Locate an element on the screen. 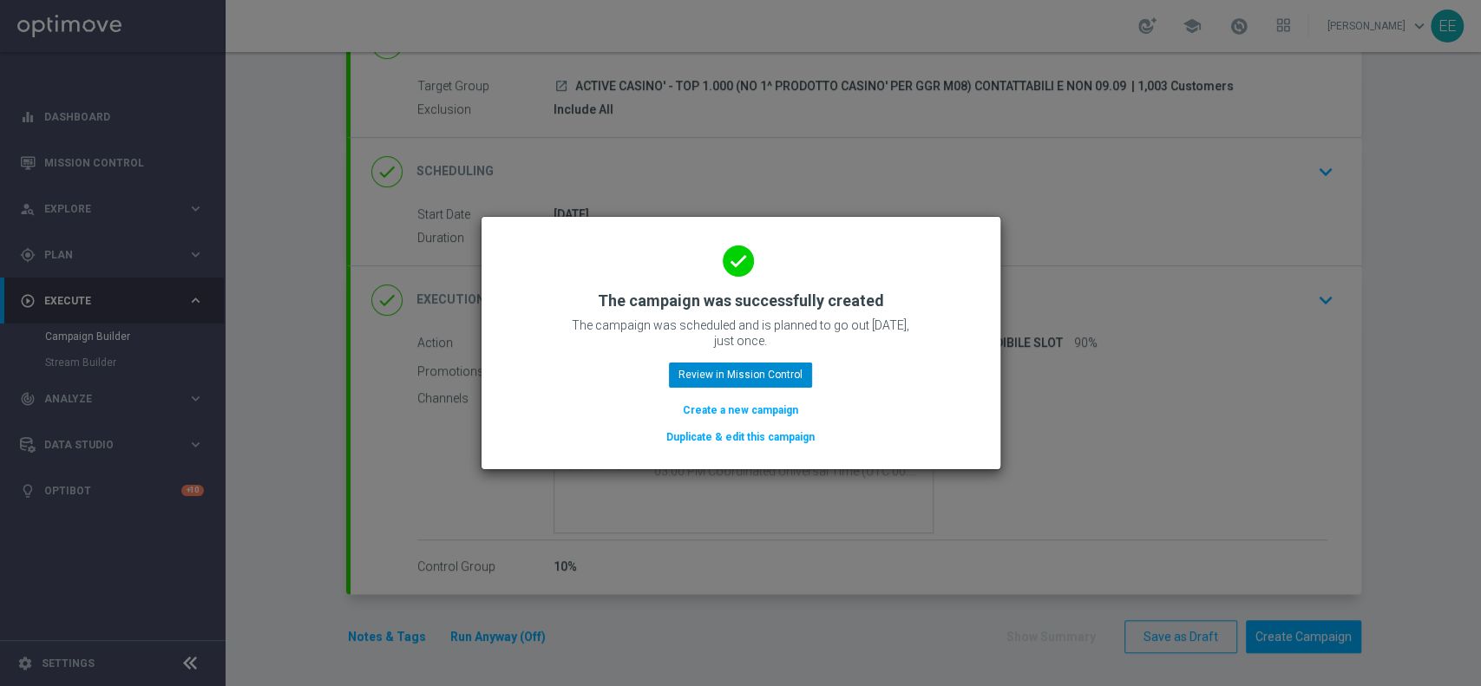  button: Review in Mission Control is located at coordinates (740, 375).